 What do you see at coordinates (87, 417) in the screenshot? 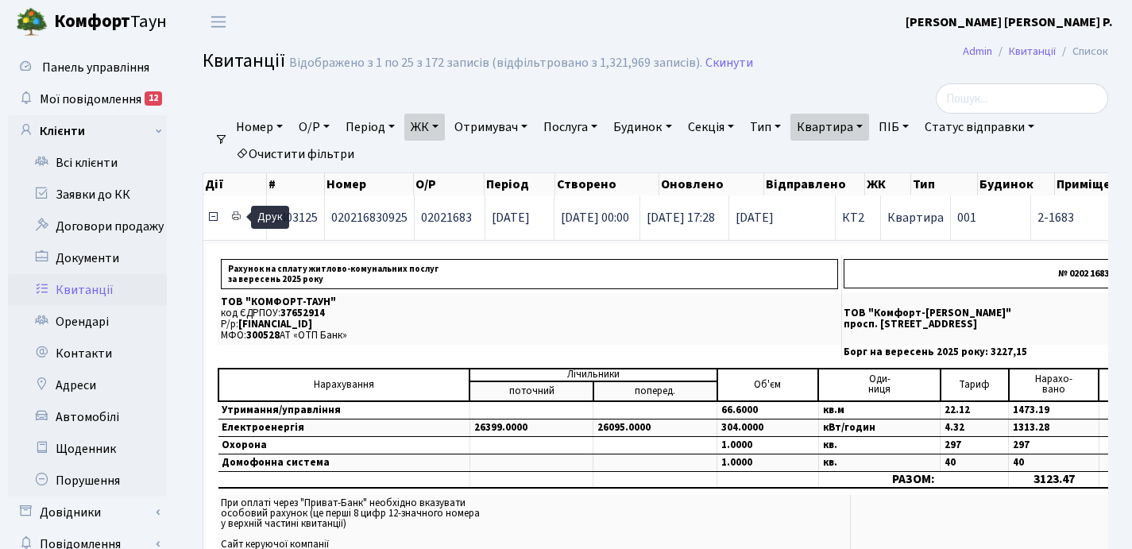
I see `a: Автомобілі` at bounding box center [87, 417].